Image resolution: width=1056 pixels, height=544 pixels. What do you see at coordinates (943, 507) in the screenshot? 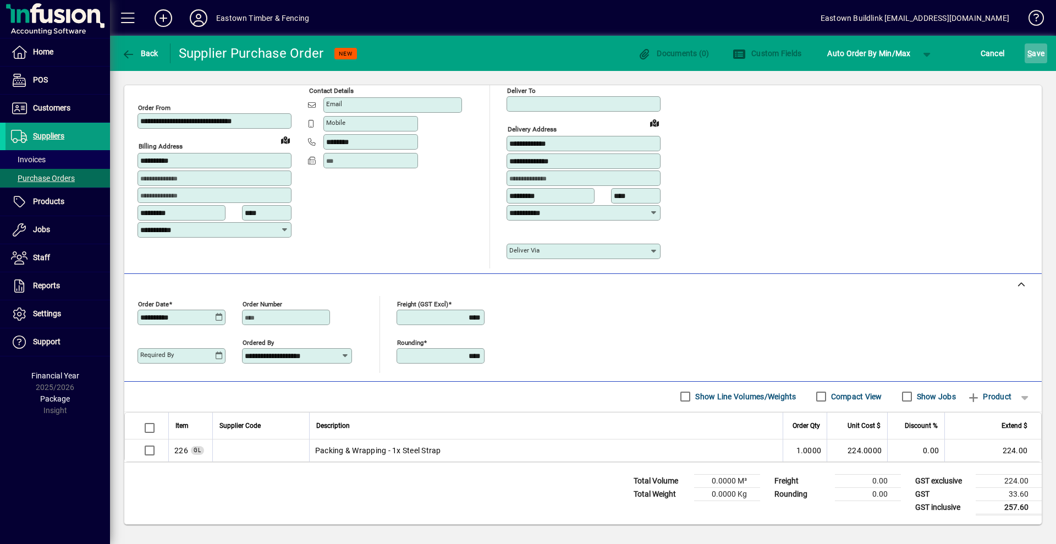
I see `td: GST inclusive` at bounding box center [943, 507].